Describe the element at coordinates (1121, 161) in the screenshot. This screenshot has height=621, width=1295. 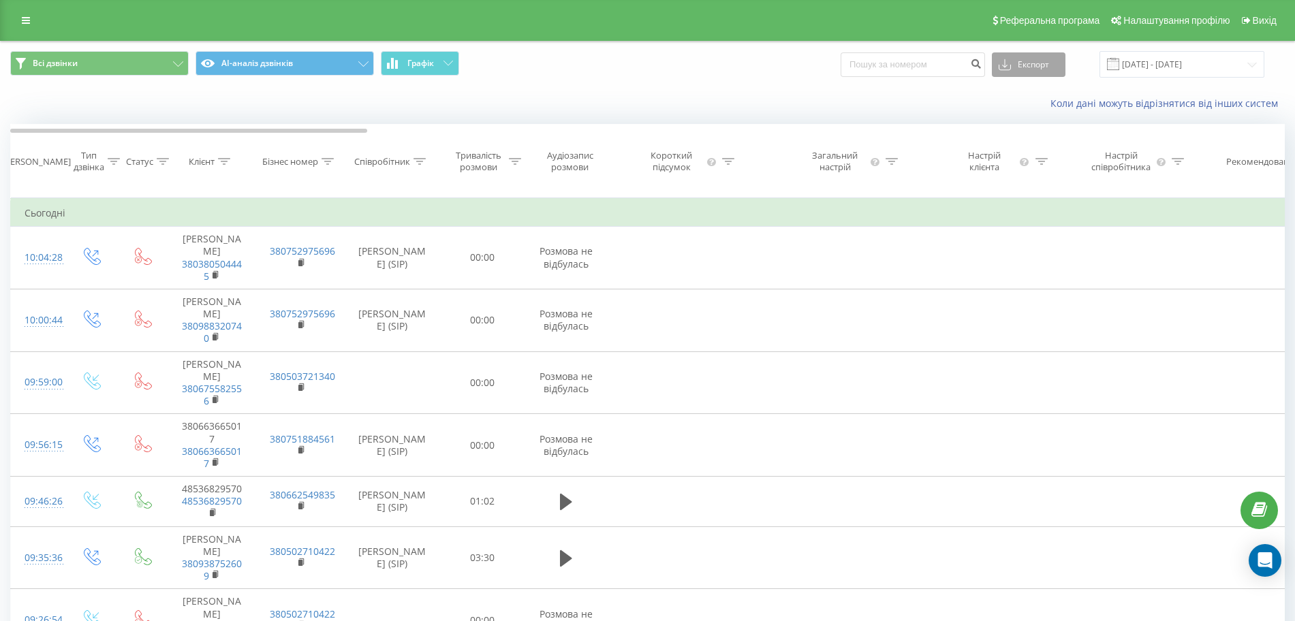
I see `div: Настрій співробітника` at that location.